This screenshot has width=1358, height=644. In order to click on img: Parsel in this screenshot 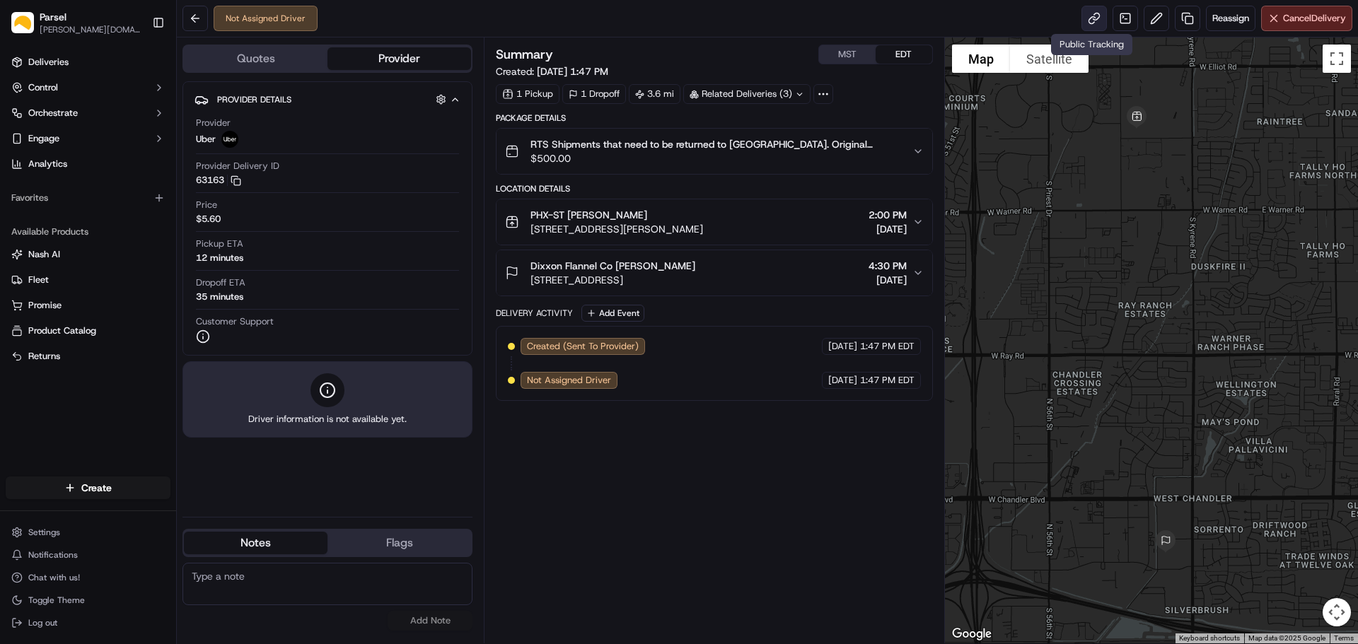, I will do `click(23, 23)`.